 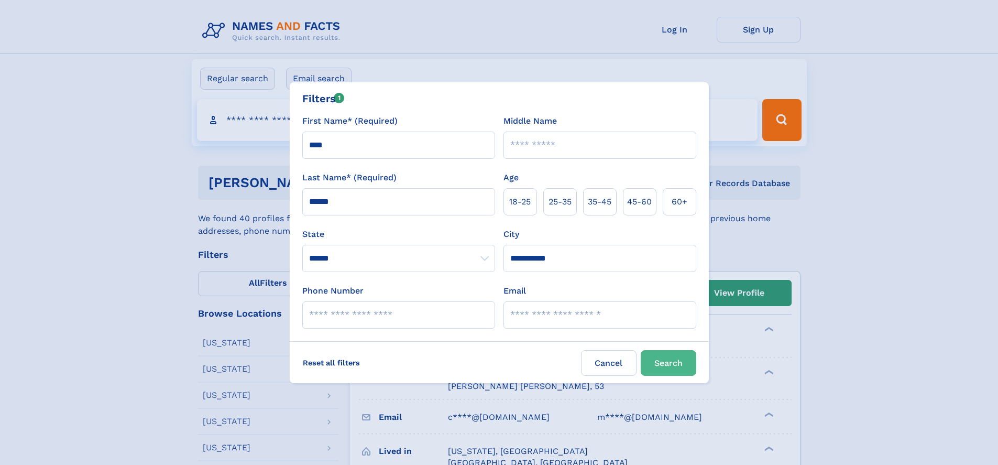 I want to click on label: First Name* (Required), so click(x=350, y=121).